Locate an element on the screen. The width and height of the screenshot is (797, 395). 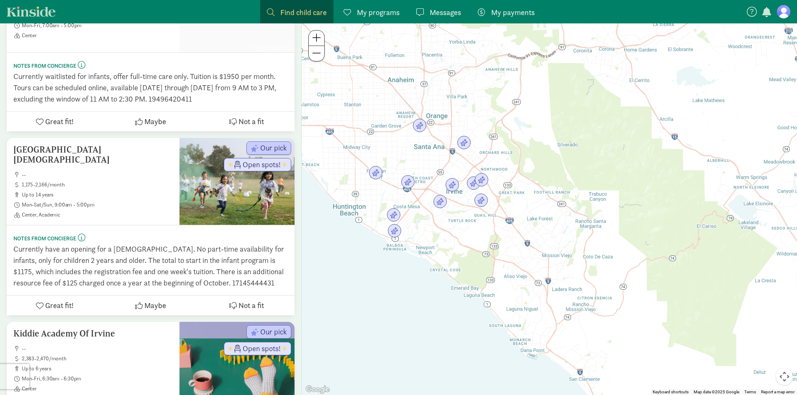
span: Mon-Fri, 6:30am - 6:30pm is located at coordinates (97, 379).